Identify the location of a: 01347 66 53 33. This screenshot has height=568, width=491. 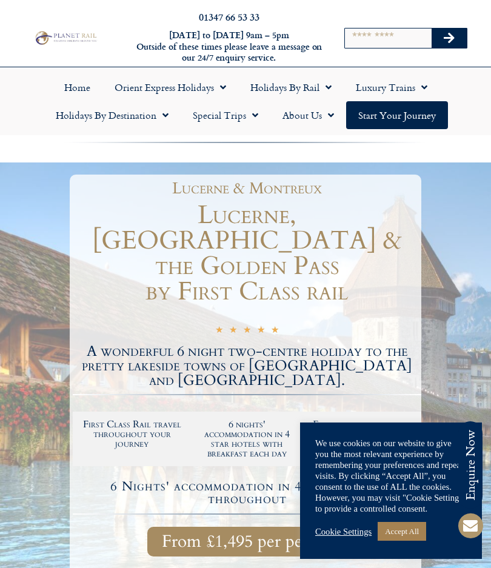
(229, 16).